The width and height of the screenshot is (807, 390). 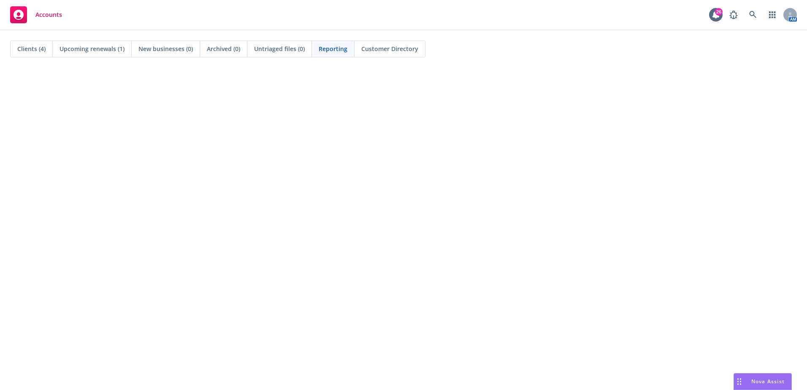 What do you see at coordinates (753, 15) in the screenshot?
I see `a: Search` at bounding box center [753, 15].